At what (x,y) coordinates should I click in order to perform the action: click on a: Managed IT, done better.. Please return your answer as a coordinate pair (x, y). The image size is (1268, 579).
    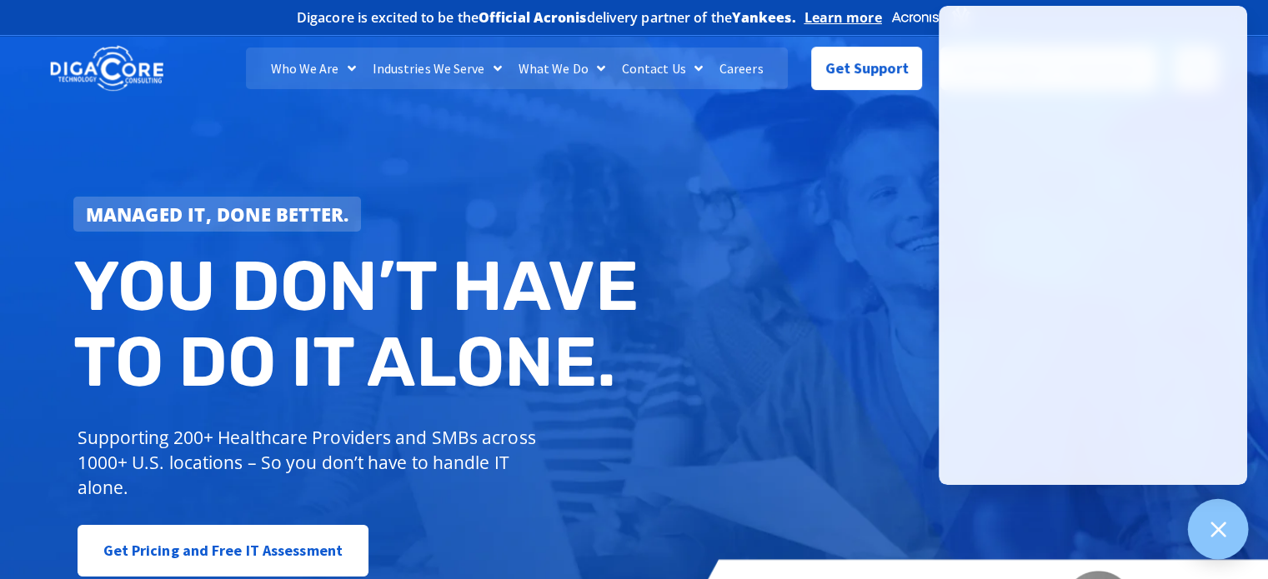
    Looking at the image, I should click on (218, 214).